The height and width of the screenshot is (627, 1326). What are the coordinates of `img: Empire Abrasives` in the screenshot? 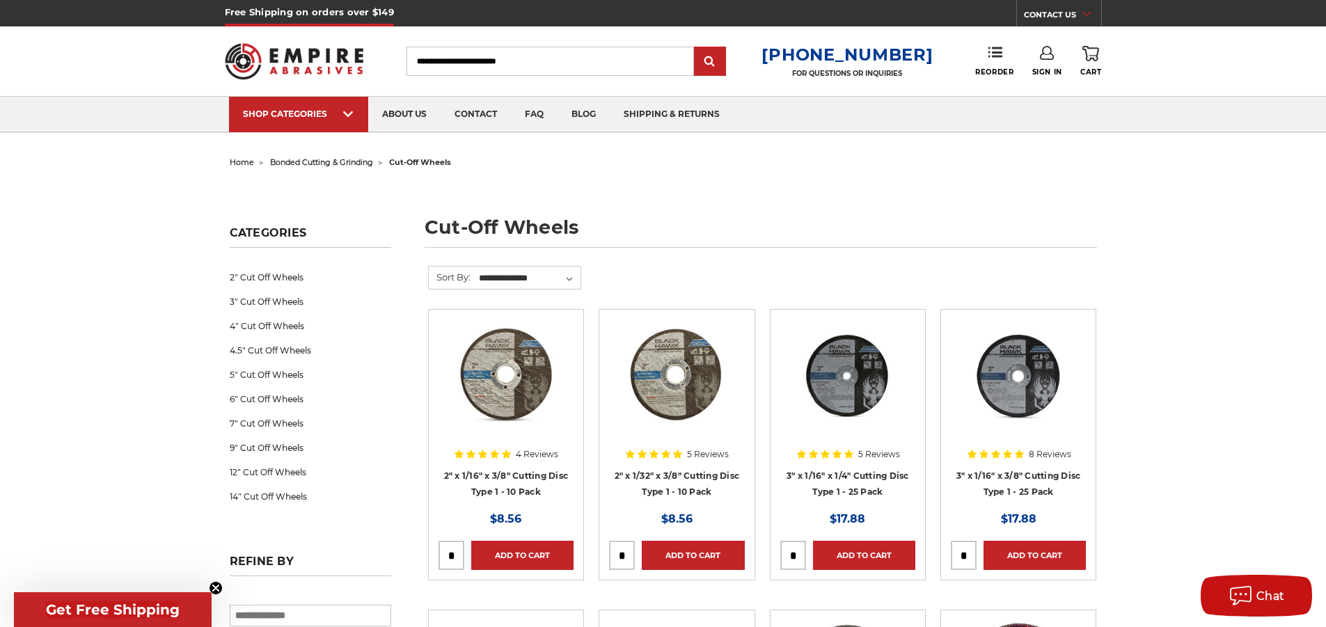 It's located at (295, 61).